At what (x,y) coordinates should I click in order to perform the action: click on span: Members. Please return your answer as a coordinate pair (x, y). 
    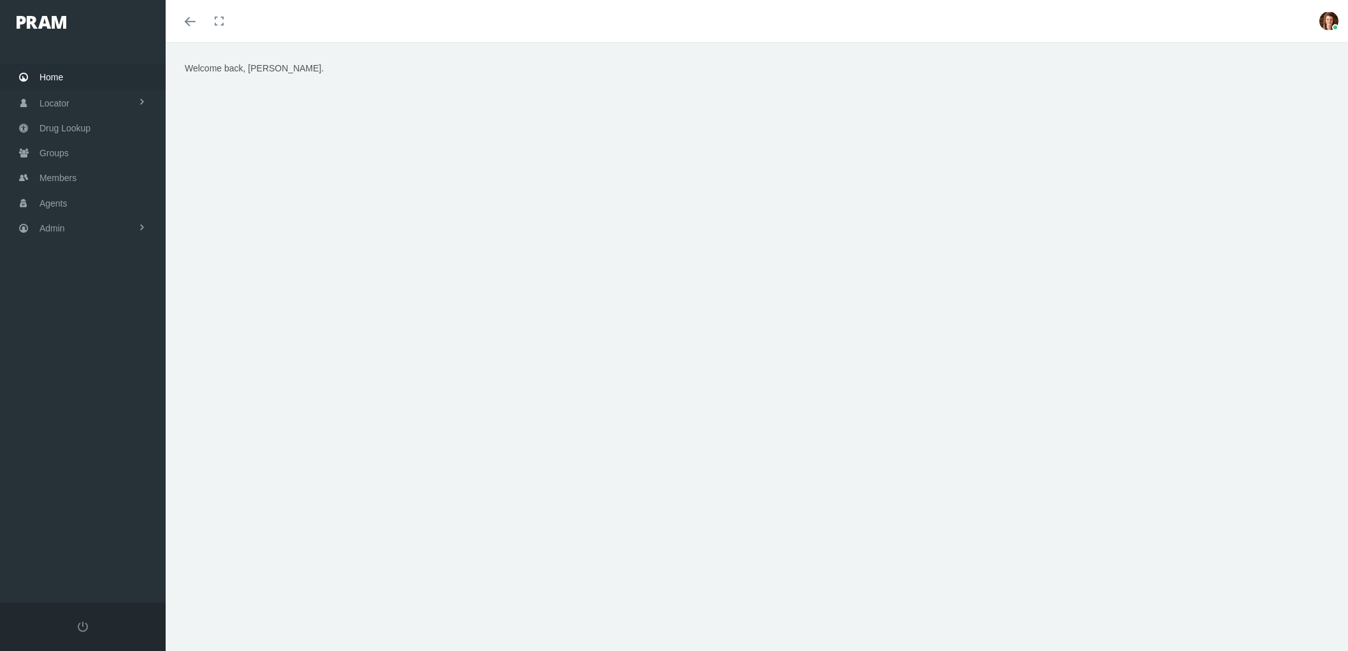
    Looking at the image, I should click on (58, 178).